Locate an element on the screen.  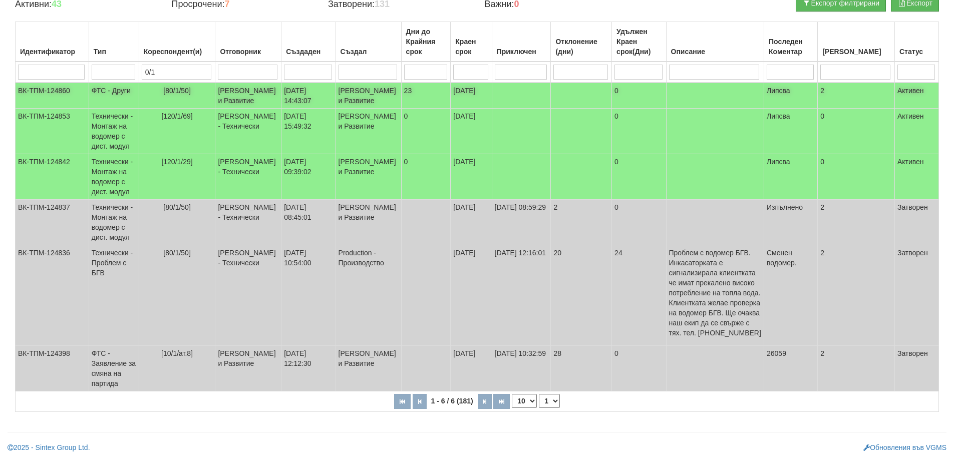
div: Приключен is located at coordinates (521, 52).